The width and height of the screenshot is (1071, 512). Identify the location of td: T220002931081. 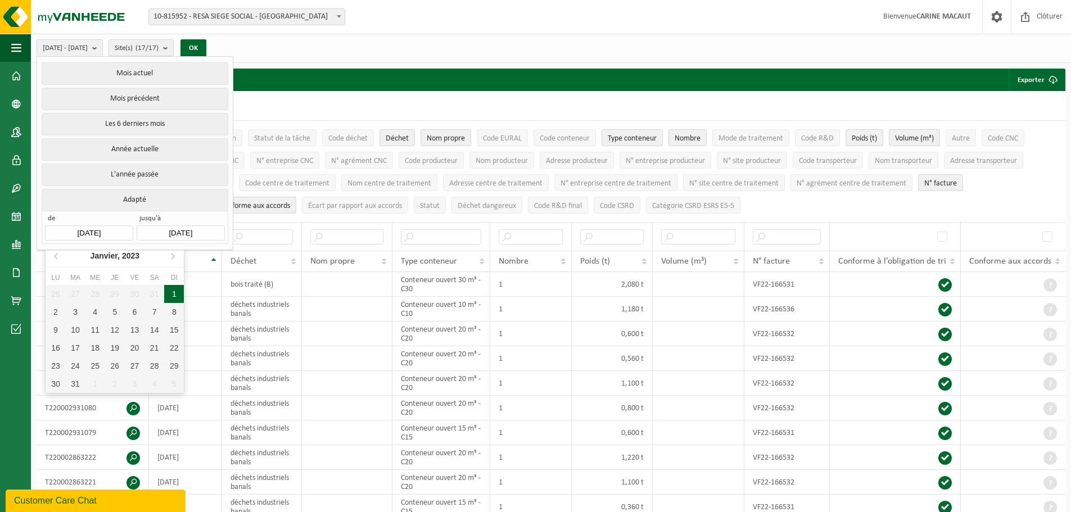
(93, 383).